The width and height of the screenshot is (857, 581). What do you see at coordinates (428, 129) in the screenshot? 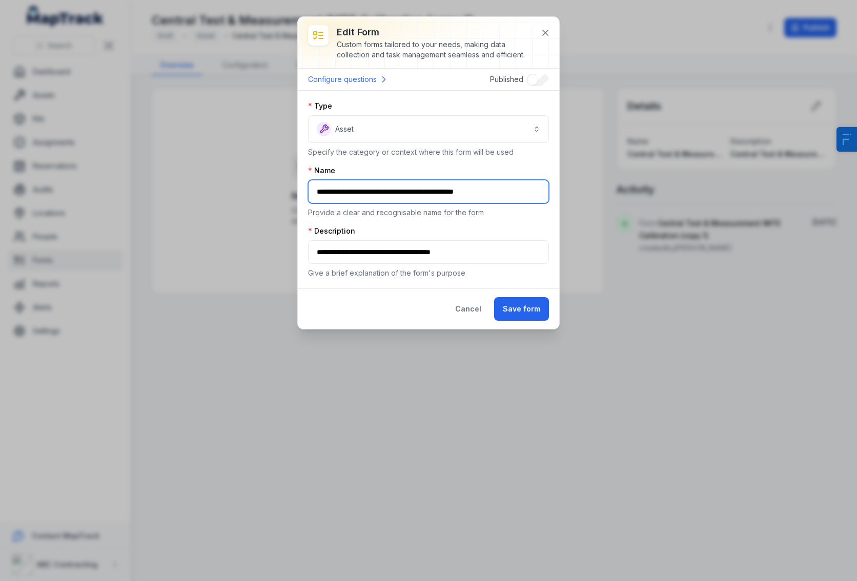
I see `button: Asset` at bounding box center [428, 129].